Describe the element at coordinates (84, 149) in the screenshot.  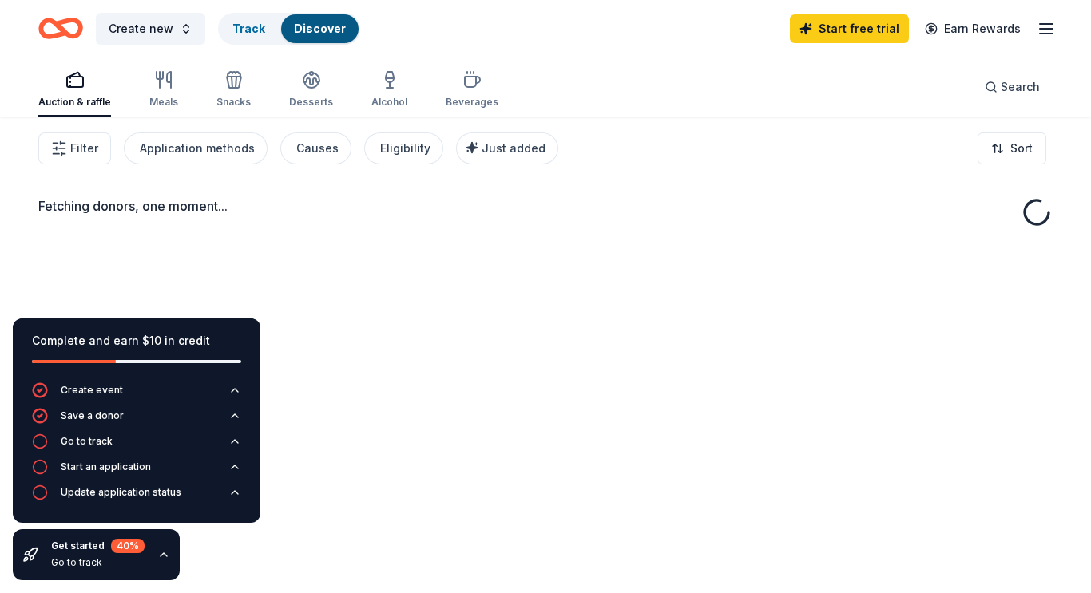
I see `span: Filter` at that location.